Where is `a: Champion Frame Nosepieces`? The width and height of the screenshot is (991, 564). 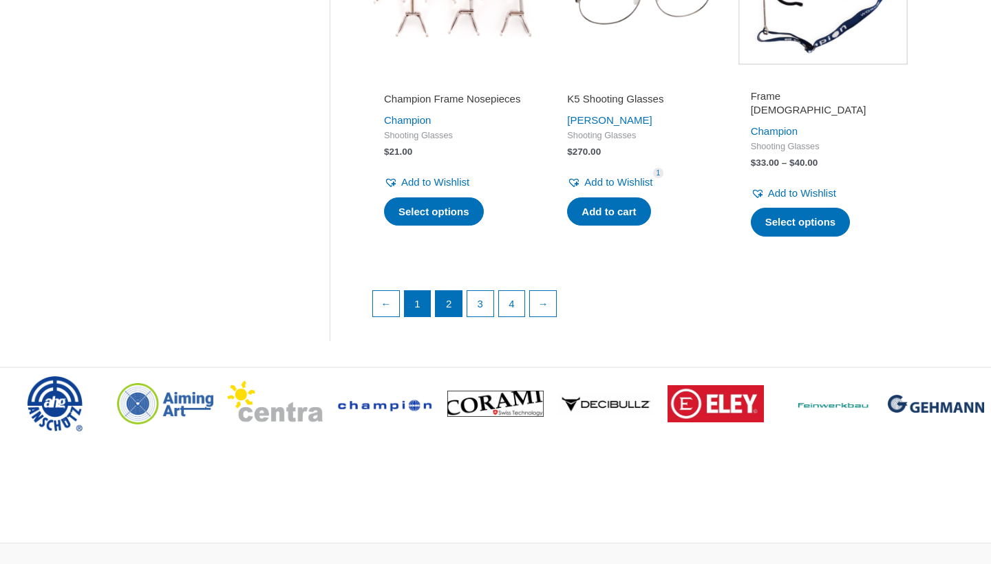 a: Champion Frame Nosepieces is located at coordinates (456, 101).